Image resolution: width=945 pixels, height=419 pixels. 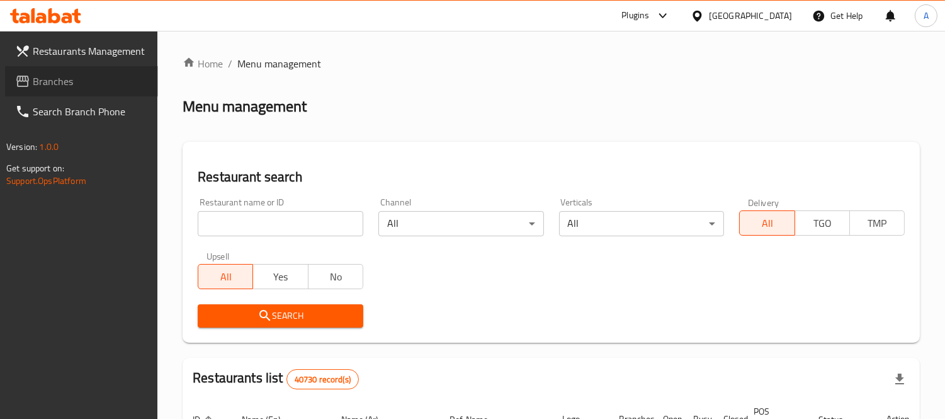 I want to click on button: TMP, so click(x=877, y=223).